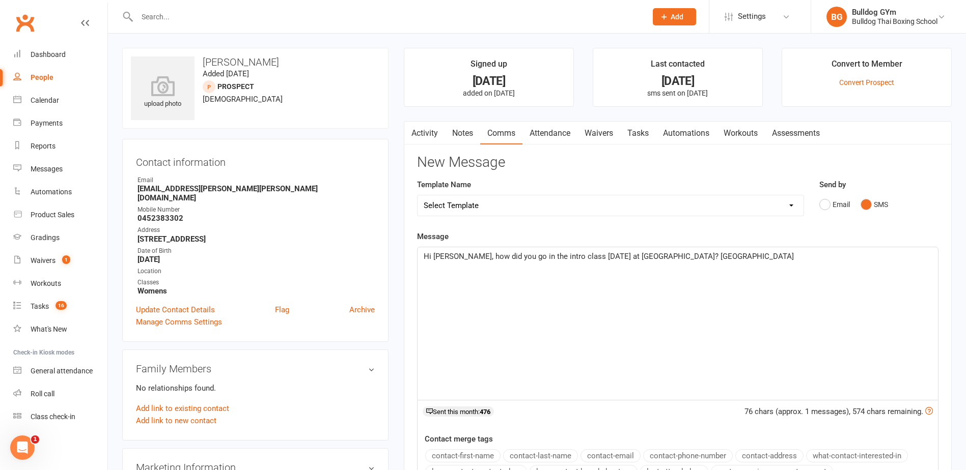  Describe the element at coordinates (256, 180) in the screenshot. I see `div: Email` at that location.